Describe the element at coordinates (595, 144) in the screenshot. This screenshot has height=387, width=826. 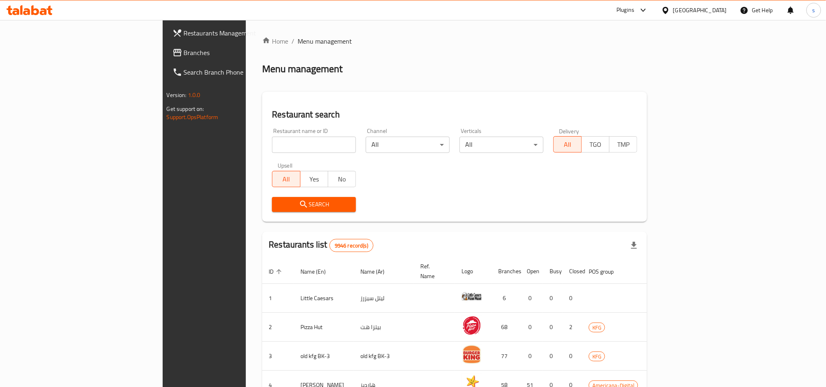
I see `button: TGO` at that location.